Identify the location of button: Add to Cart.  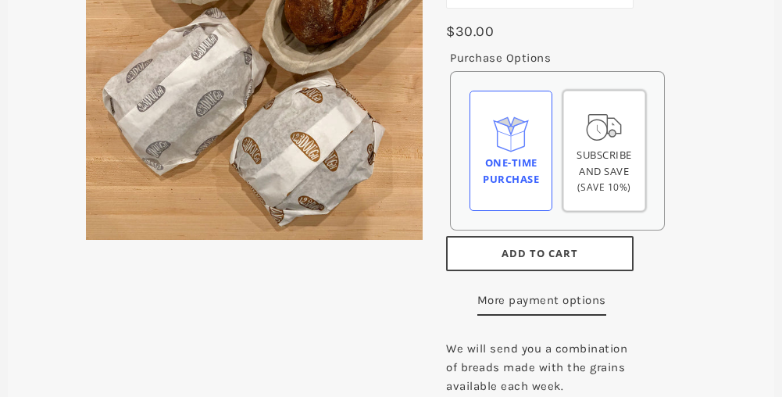
(540, 253).